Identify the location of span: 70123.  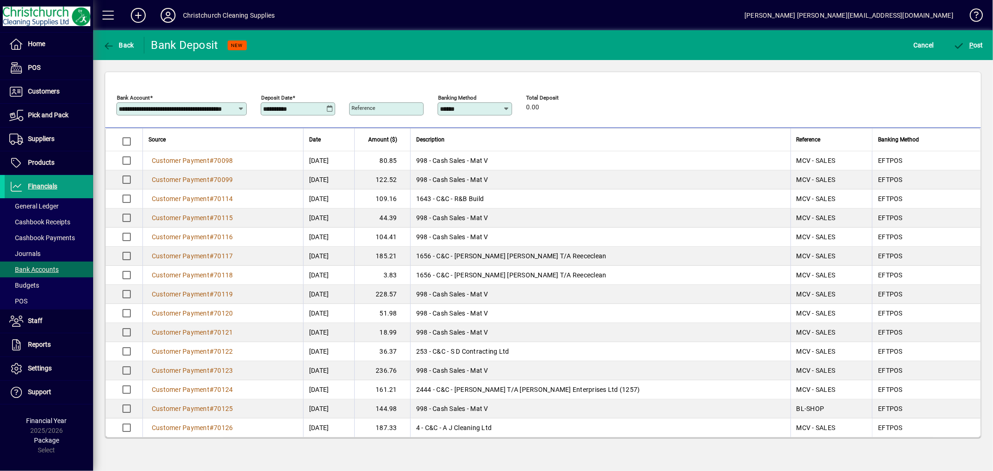
(223, 371).